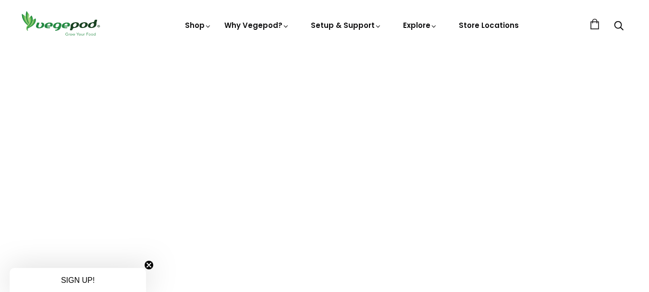  I want to click on a: Store Locations, so click(488, 25).